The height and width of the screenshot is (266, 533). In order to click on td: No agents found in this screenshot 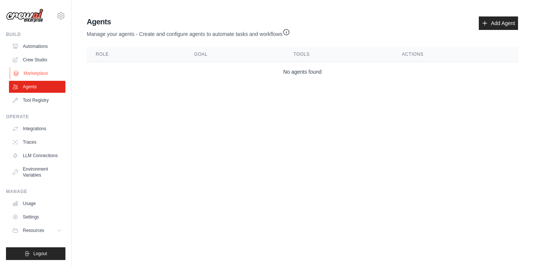, I will do `click(302, 72)`.